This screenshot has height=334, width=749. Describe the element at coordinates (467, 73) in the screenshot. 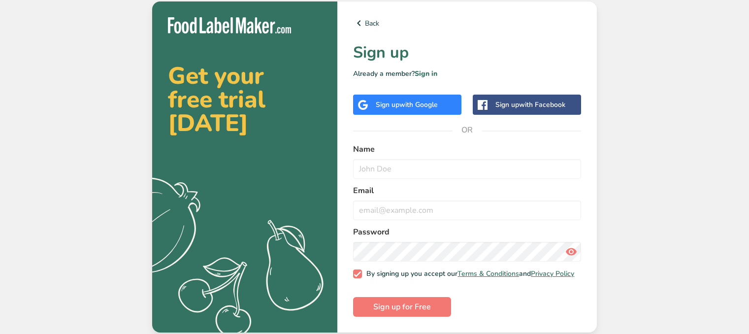

I see `p: Already a member?` at that location.